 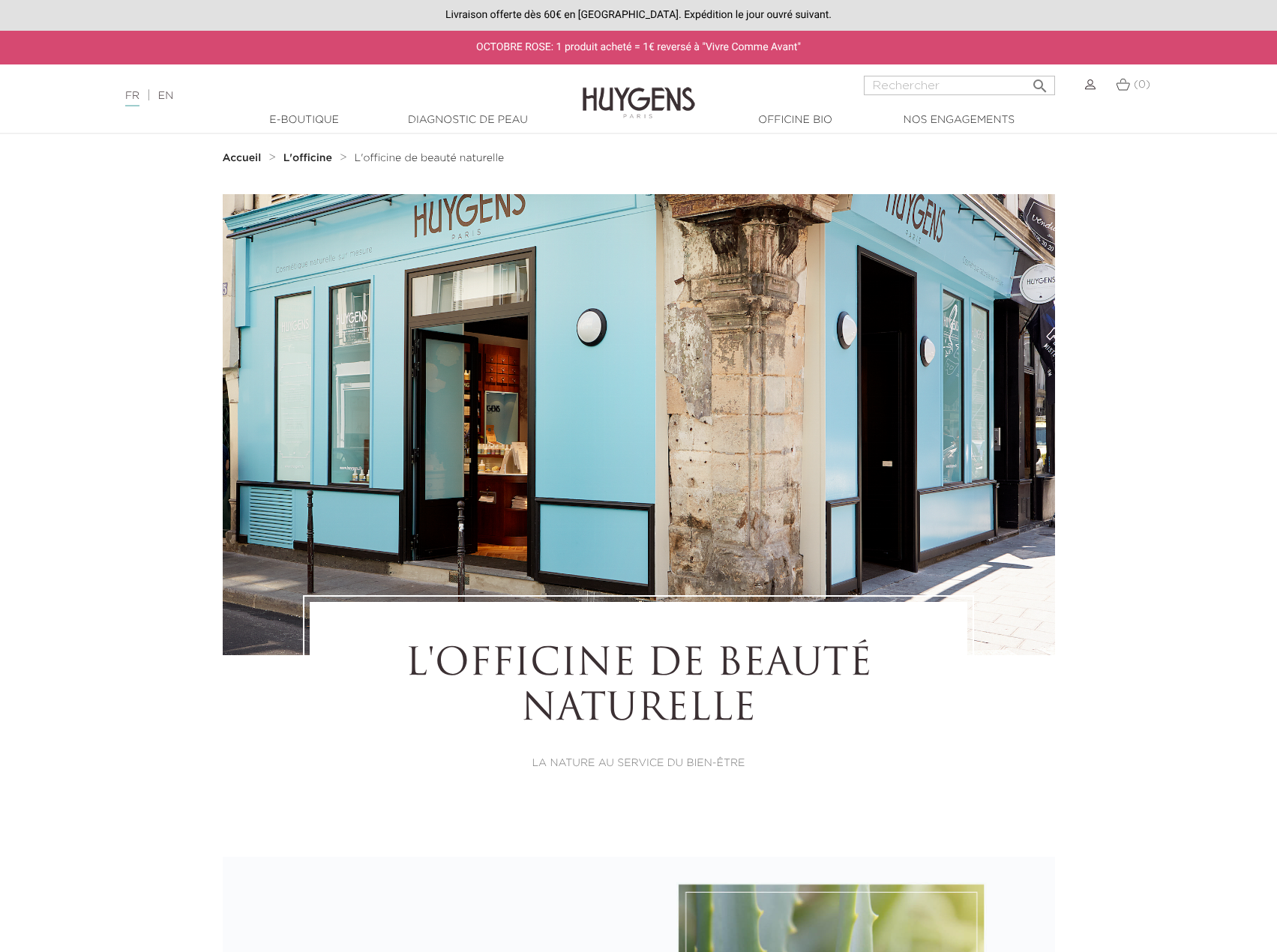 What do you see at coordinates (307, 158) in the screenshot?
I see `strong: L'officine` at bounding box center [307, 158].